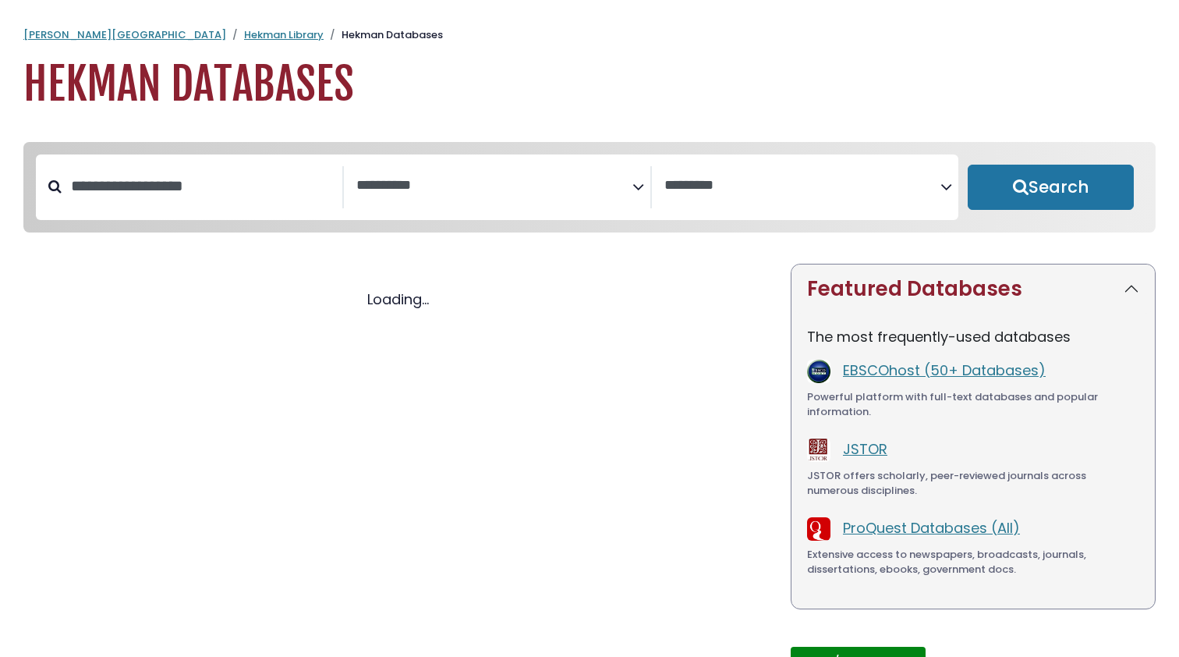  I want to click on a: JSTOR, so click(865, 448).